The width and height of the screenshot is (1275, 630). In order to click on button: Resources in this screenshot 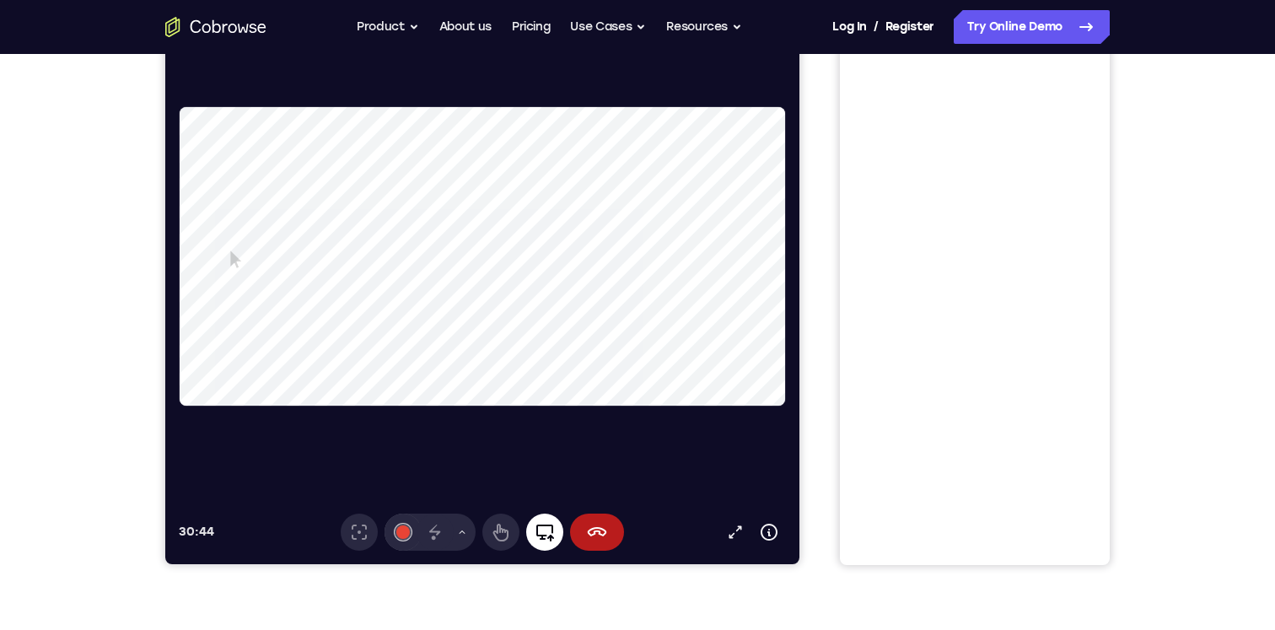, I will do `click(704, 27)`.